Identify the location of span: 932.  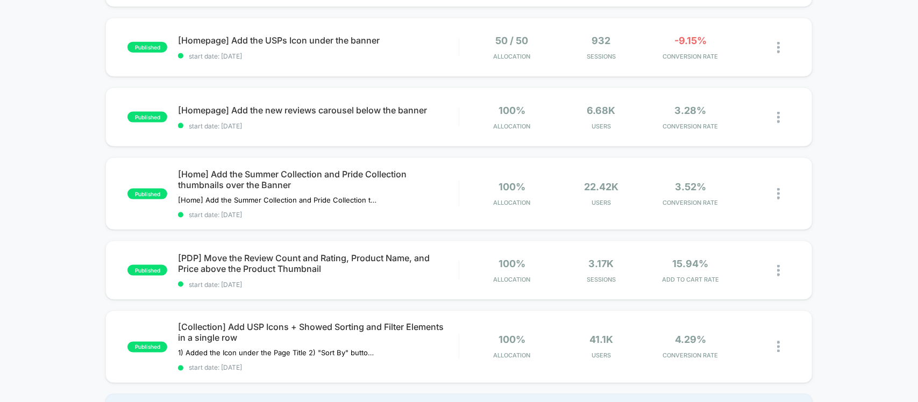
(601, 40).